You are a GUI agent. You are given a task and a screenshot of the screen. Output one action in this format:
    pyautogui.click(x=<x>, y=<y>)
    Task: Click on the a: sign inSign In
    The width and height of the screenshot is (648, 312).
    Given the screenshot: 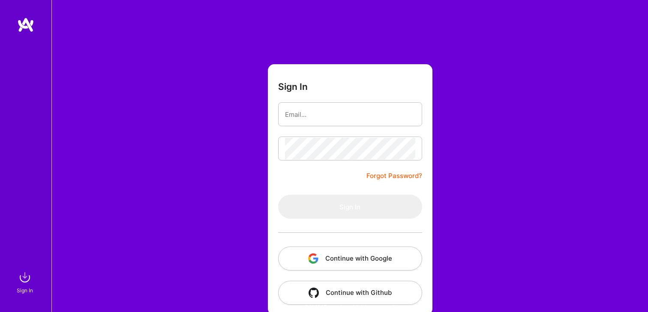 What is the action you would take?
    pyautogui.click(x=26, y=282)
    